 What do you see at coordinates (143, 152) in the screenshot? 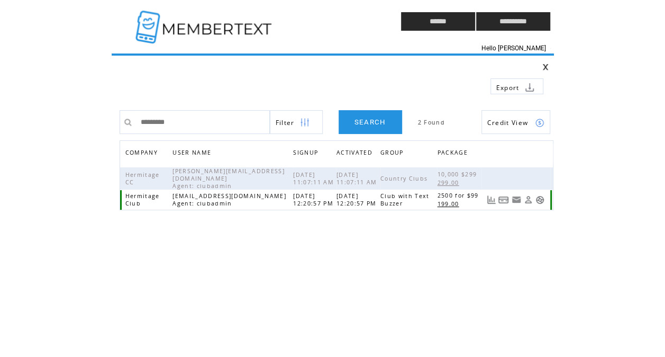
I see `a: COMPANY` at bounding box center [143, 152].